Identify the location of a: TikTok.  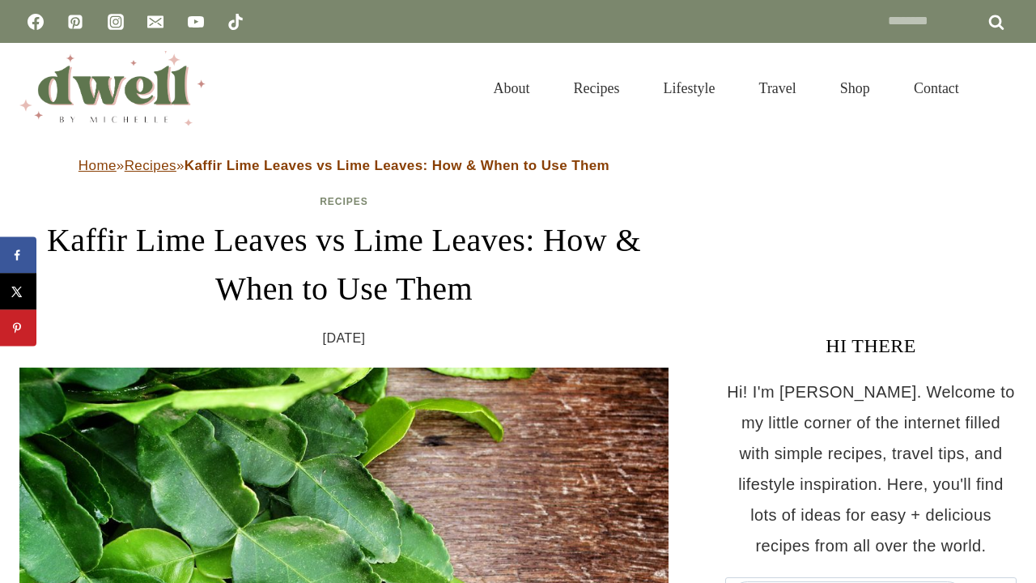
(236, 22).